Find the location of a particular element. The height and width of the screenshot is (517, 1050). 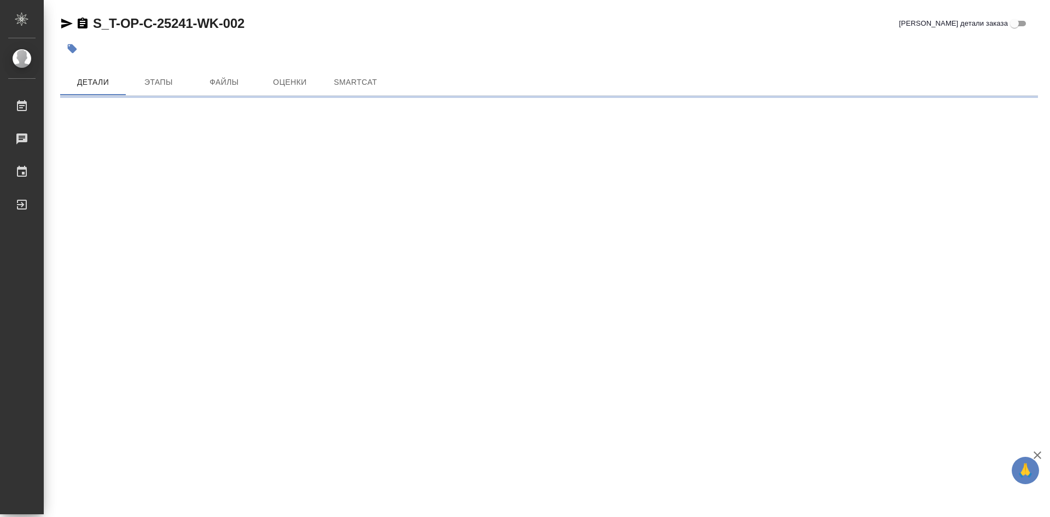

span: Этапы is located at coordinates (159, 82).